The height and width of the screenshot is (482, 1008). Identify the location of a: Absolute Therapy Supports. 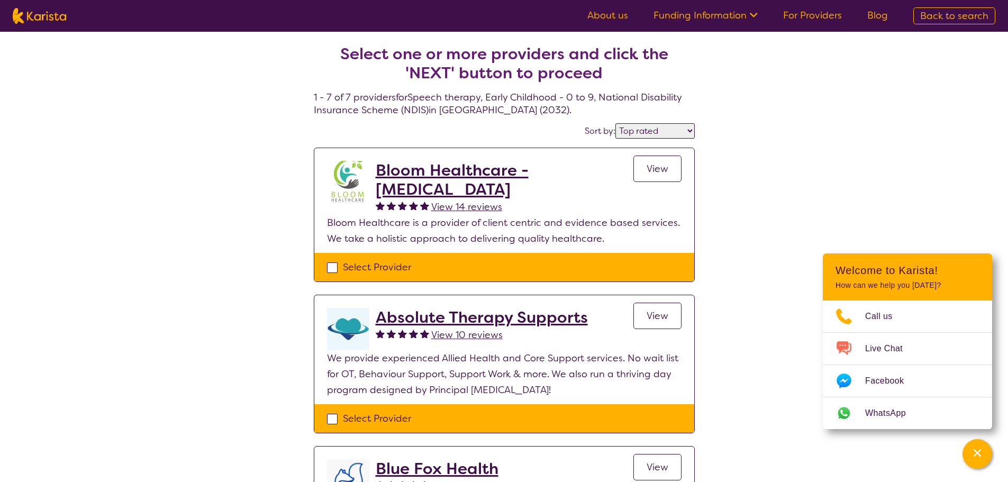
(482, 317).